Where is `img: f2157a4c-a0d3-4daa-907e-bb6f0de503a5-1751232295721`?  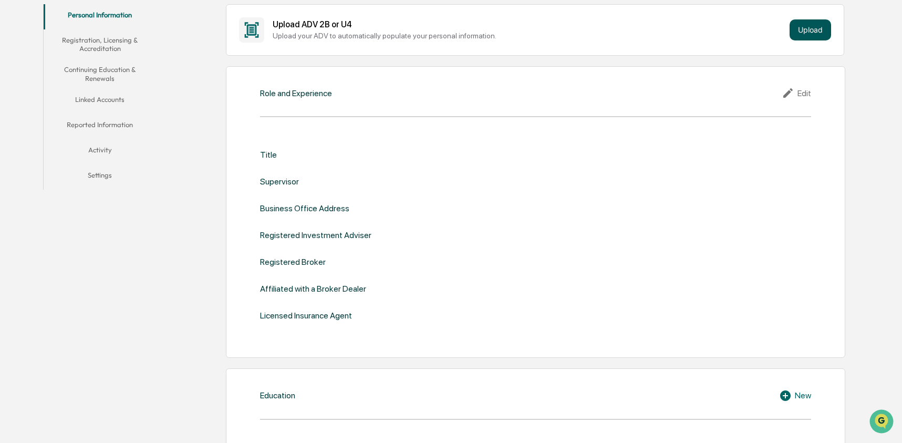
img: f2157a4c-a0d3-4daa-907e-bb6f0de503a5-1751232295721 is located at coordinates (13, 13).